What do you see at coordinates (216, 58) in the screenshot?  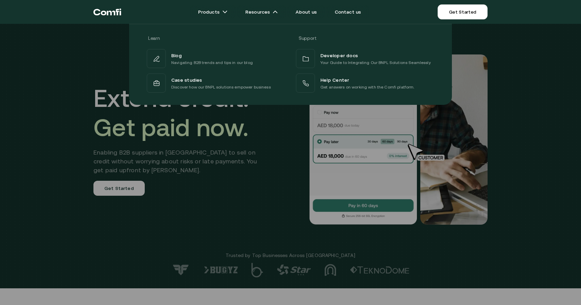 I see `a: BlogNavigating B2B trends and tips in our blog` at bounding box center [216, 58].